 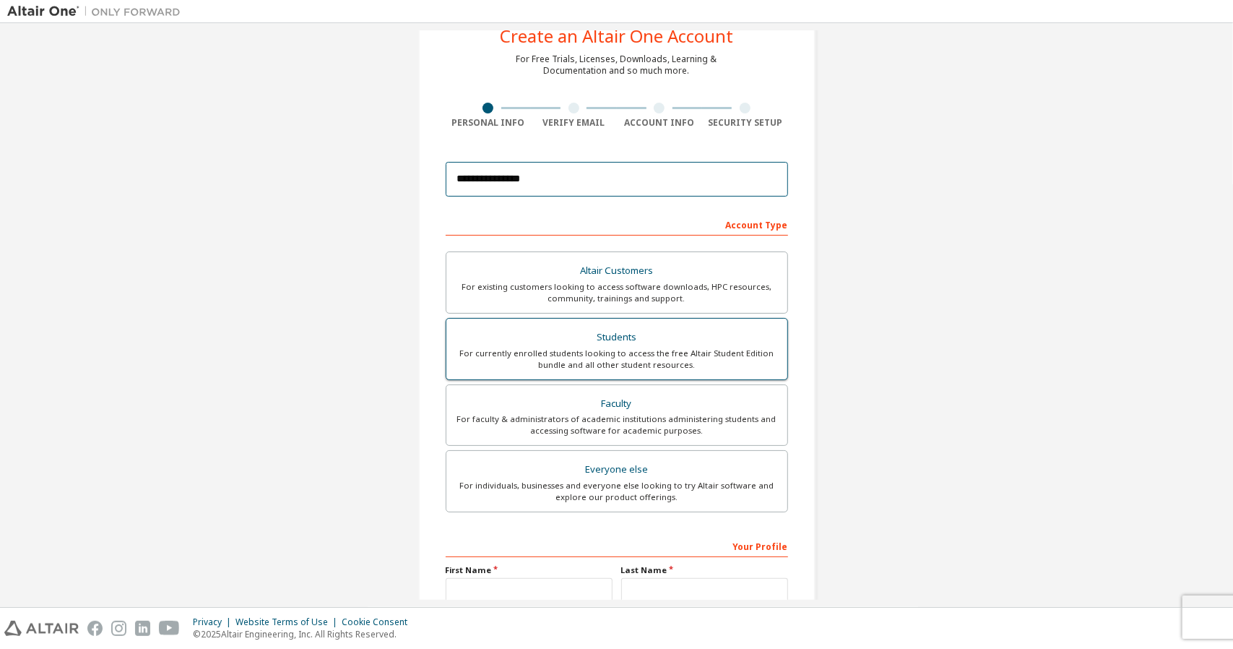 What do you see at coordinates (41, 628) in the screenshot?
I see `img: altair_logo.svg` at bounding box center [41, 628].